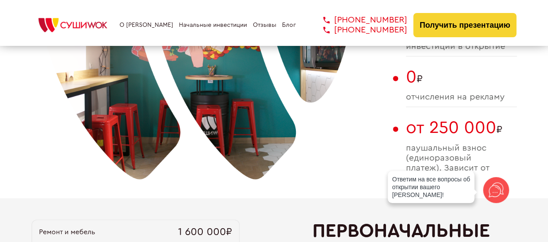  What do you see at coordinates (462, 46) in the screenshot?
I see `span: инвестиции в открытие` at bounding box center [462, 46].